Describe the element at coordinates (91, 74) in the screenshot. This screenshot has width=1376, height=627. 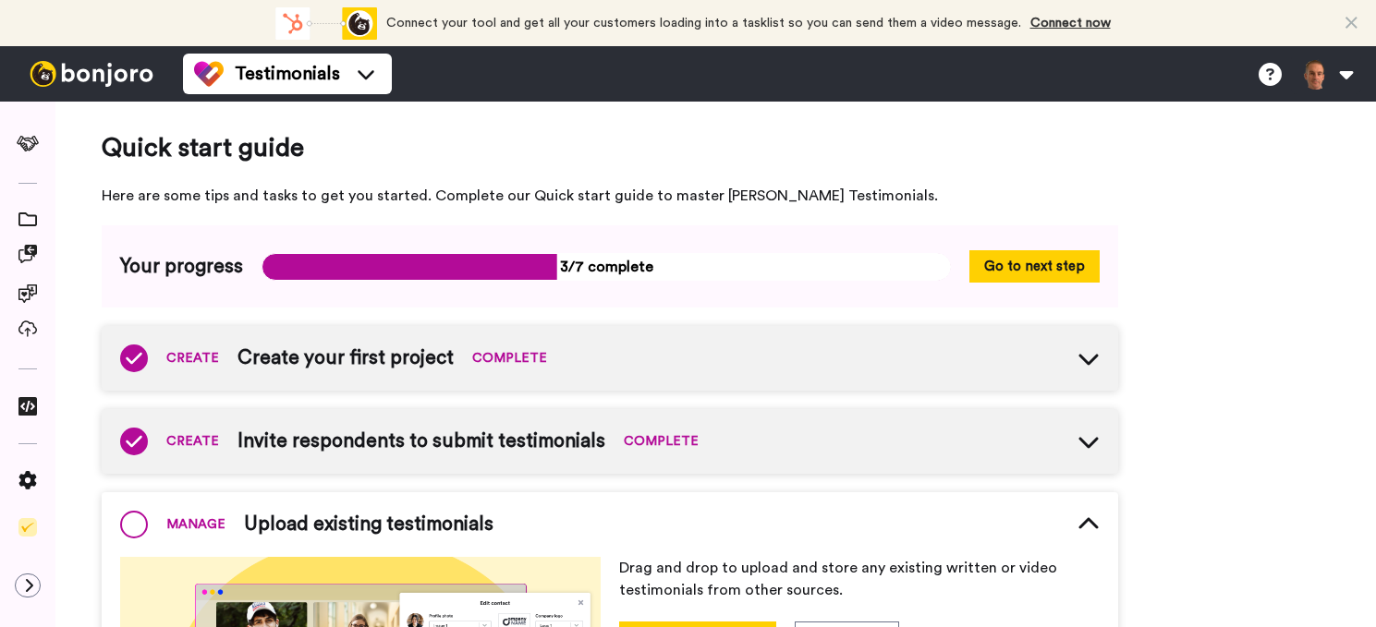
I see `img: bj-logo-header-white.svg` at that location.